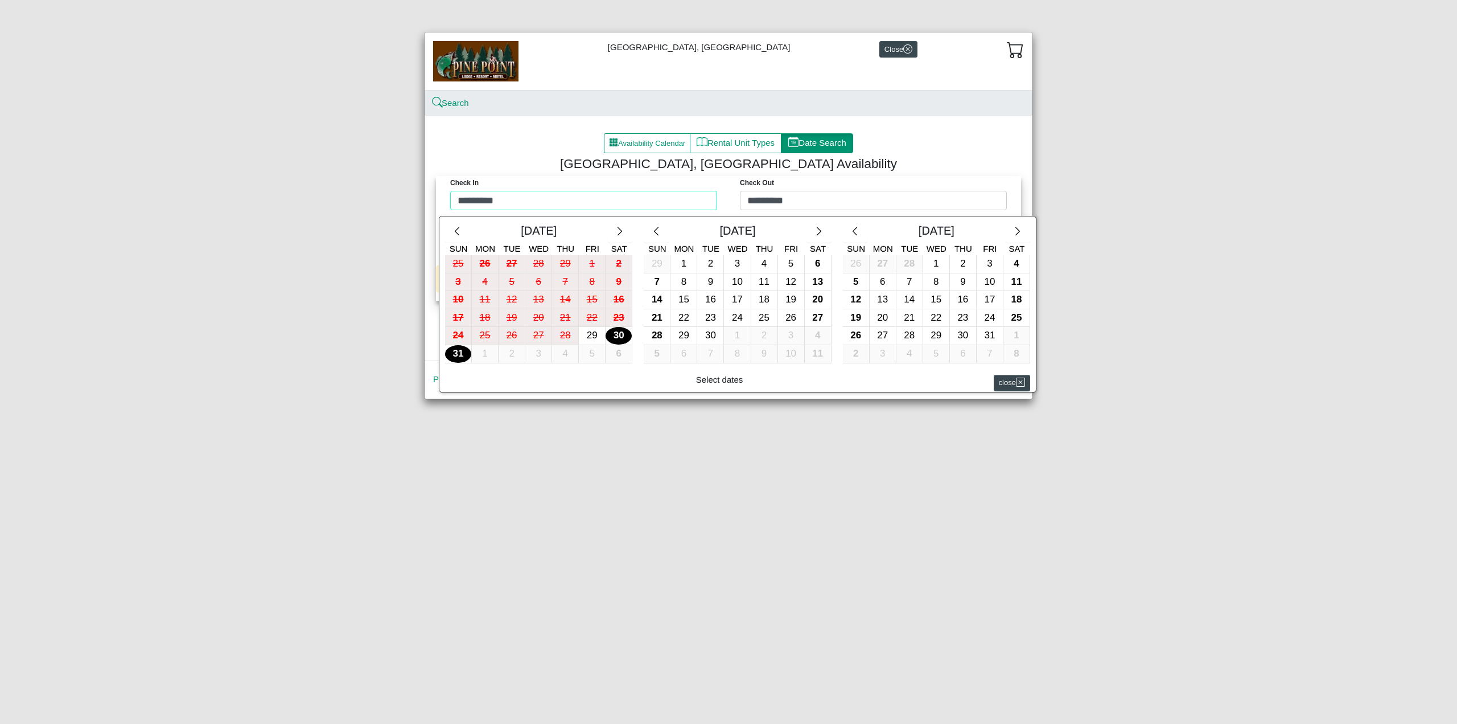 This screenshot has height=724, width=1457. What do you see at coordinates (765, 300) in the screenshot?
I see `button: 18` at bounding box center [765, 300].